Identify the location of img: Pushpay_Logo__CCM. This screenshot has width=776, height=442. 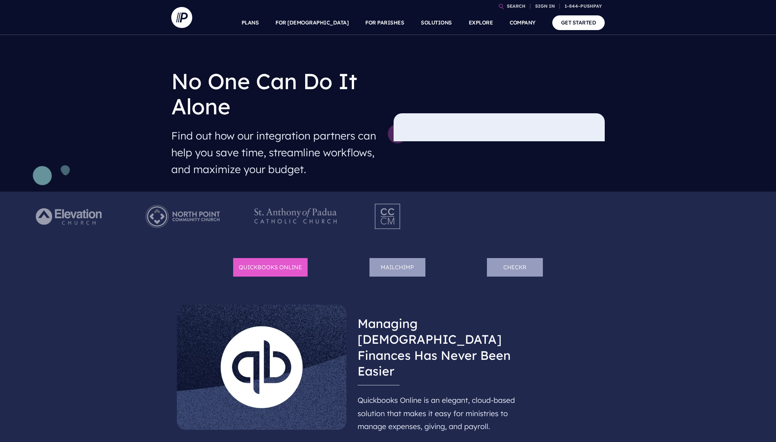
(388, 216).